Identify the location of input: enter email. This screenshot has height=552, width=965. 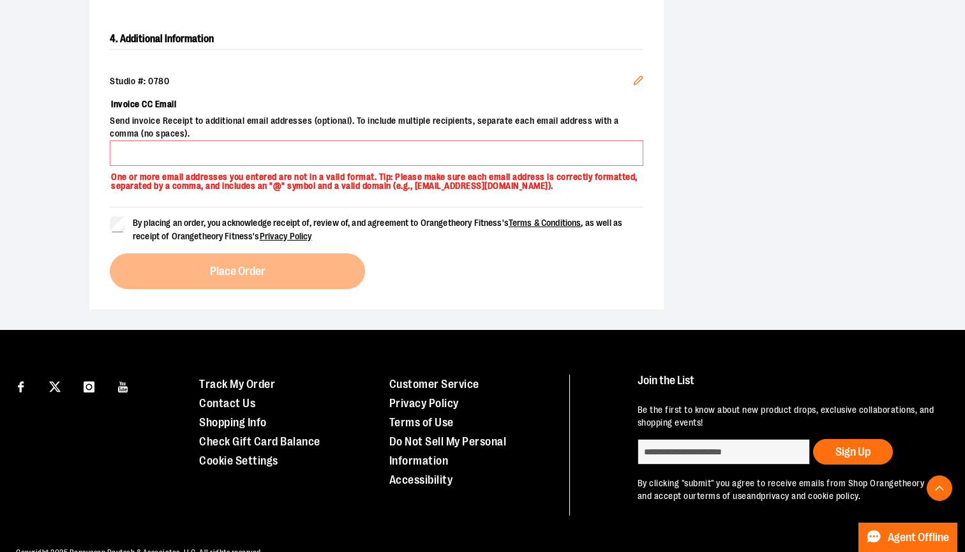
(723, 452).